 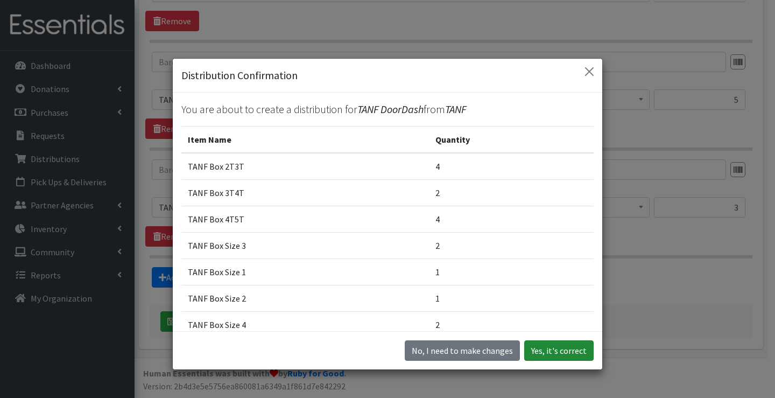 I want to click on td: TANF Box Size 1, so click(x=305, y=271).